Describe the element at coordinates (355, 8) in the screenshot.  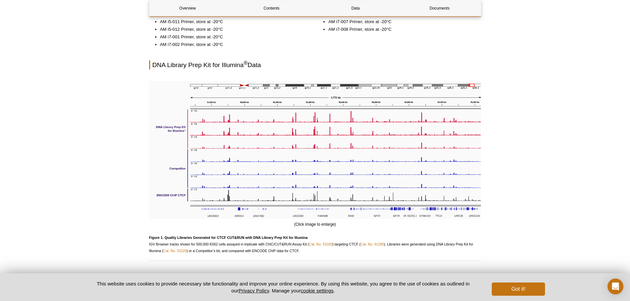
I see `a: Data` at that location.